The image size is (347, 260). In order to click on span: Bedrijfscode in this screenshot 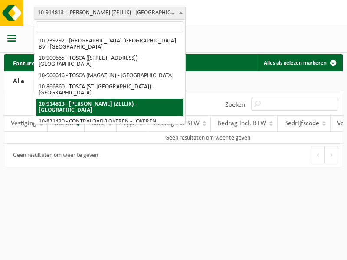, I will do `click(301, 124)`.